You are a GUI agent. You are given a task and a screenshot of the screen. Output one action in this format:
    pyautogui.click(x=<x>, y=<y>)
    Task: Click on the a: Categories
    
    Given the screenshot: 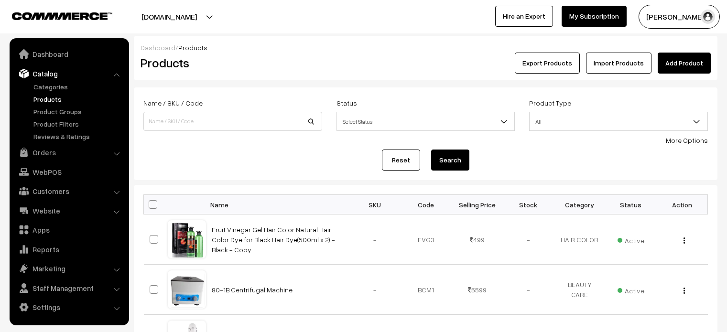 What is the action you would take?
    pyautogui.click(x=78, y=86)
    